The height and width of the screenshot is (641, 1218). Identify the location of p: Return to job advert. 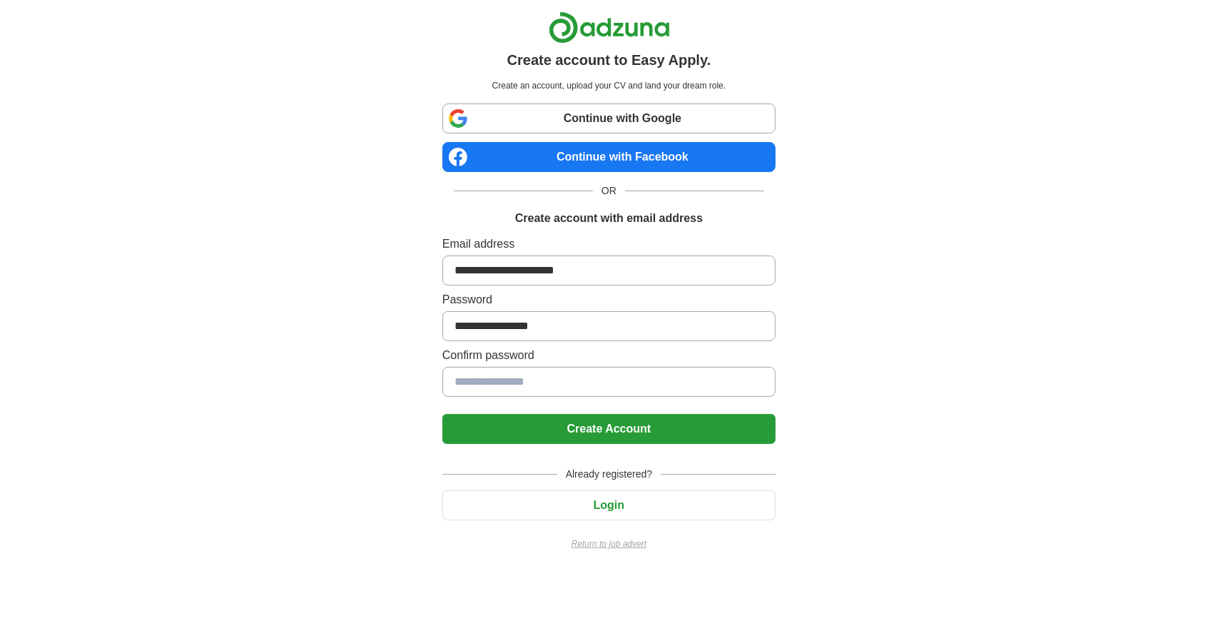
(609, 544).